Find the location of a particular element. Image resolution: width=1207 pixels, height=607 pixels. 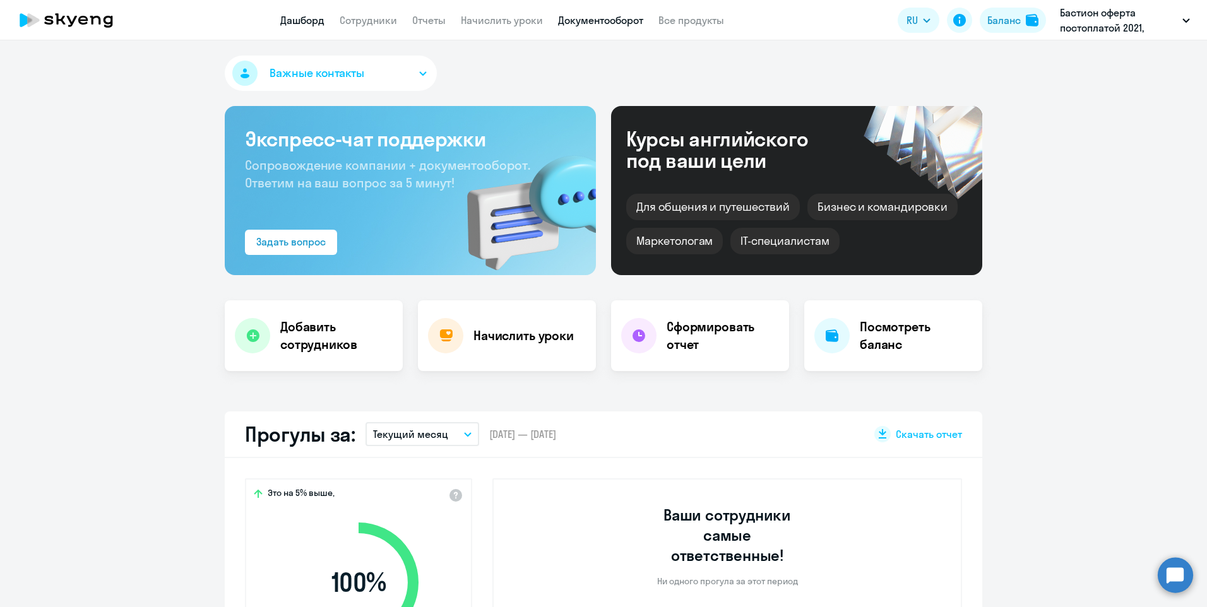

img: balance is located at coordinates (1032, 20).